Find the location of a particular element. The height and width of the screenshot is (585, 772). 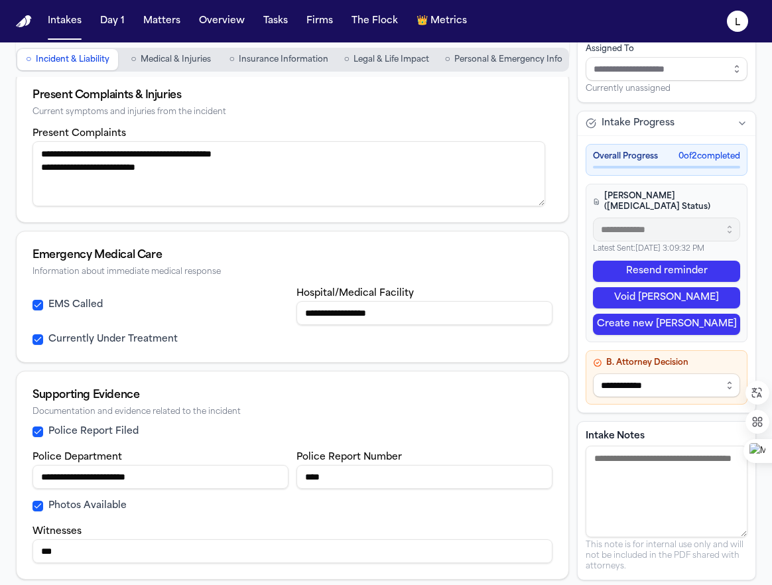

div: Present Complaints & Injuries is located at coordinates (292, 96).